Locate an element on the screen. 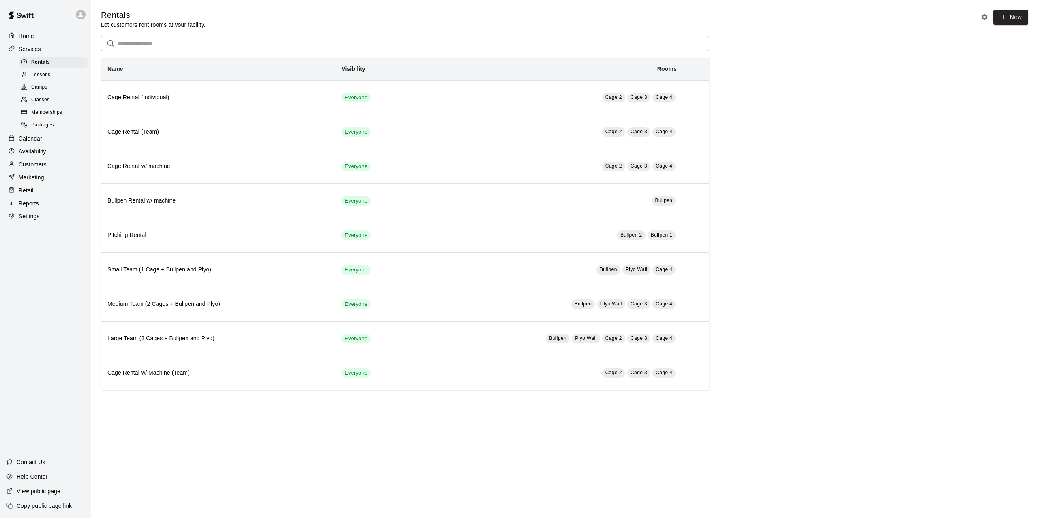 The height and width of the screenshot is (518, 1038). div: Home is located at coordinates (45, 36).